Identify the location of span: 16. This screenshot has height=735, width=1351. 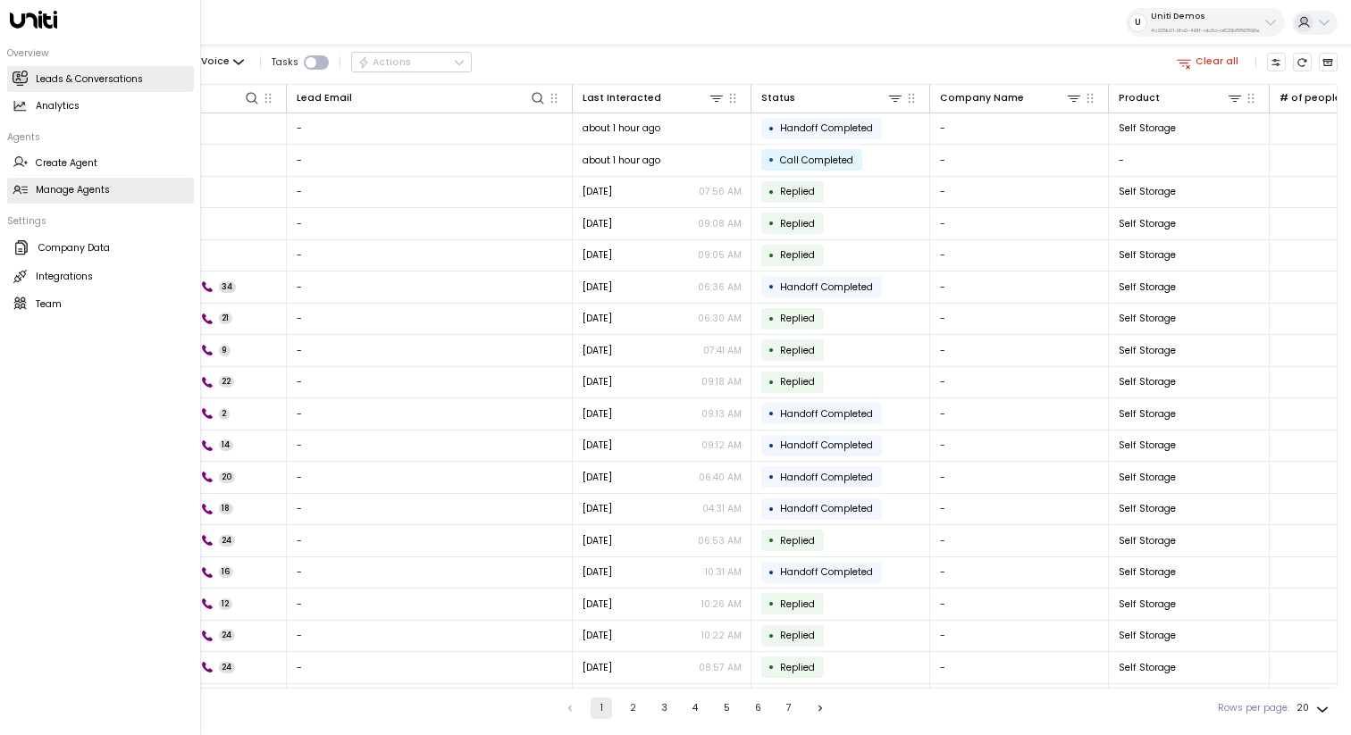
(226, 572).